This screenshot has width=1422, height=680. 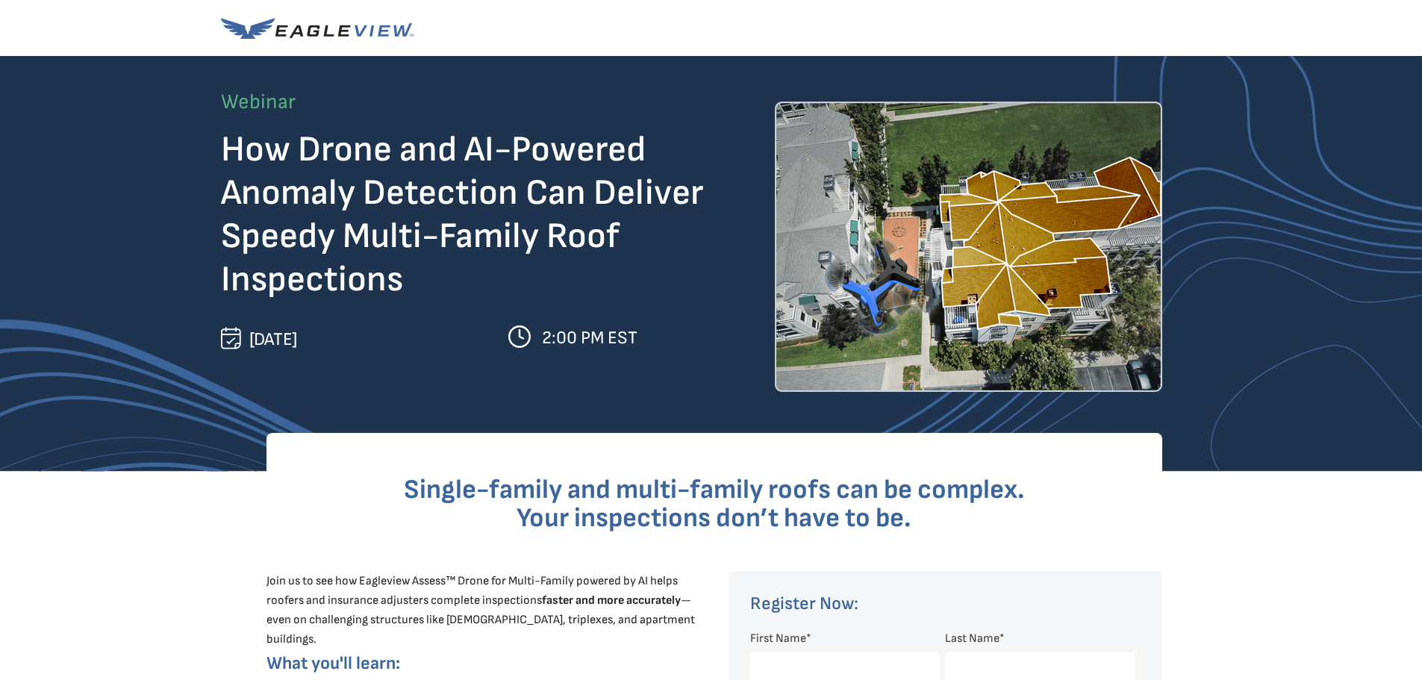 I want to click on span: What you'll learn:, so click(x=333, y=663).